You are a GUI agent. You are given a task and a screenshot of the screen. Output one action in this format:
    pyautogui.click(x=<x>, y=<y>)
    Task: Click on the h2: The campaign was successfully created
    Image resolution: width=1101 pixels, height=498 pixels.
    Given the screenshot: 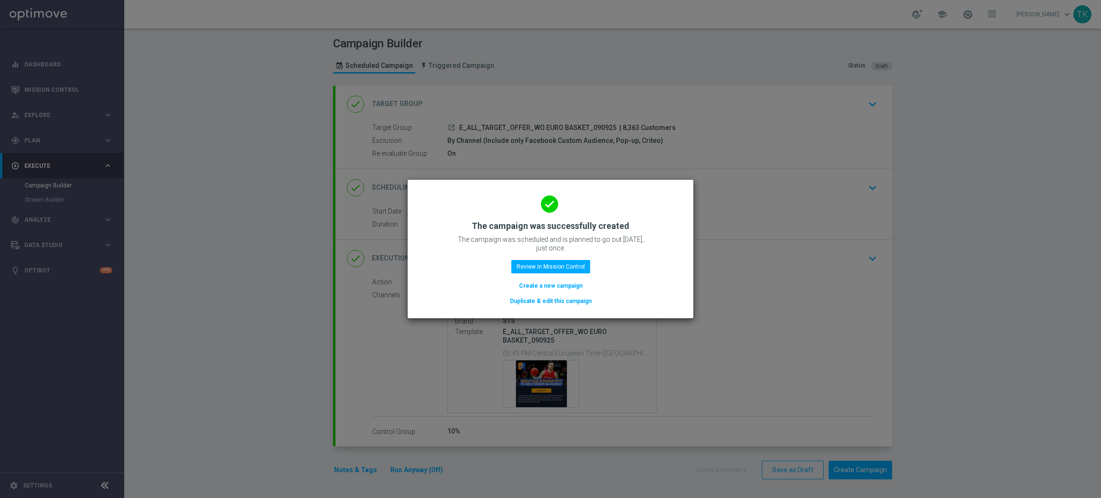 What is the action you would take?
    pyautogui.click(x=551, y=226)
    